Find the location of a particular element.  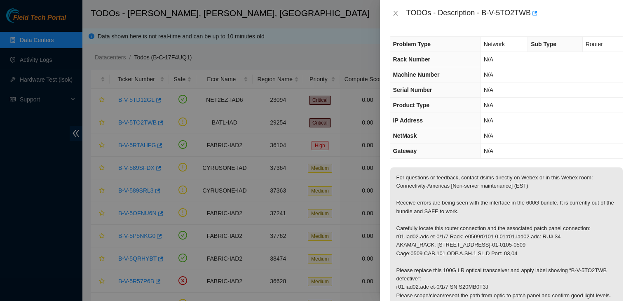

span: Network is located at coordinates (494, 44).